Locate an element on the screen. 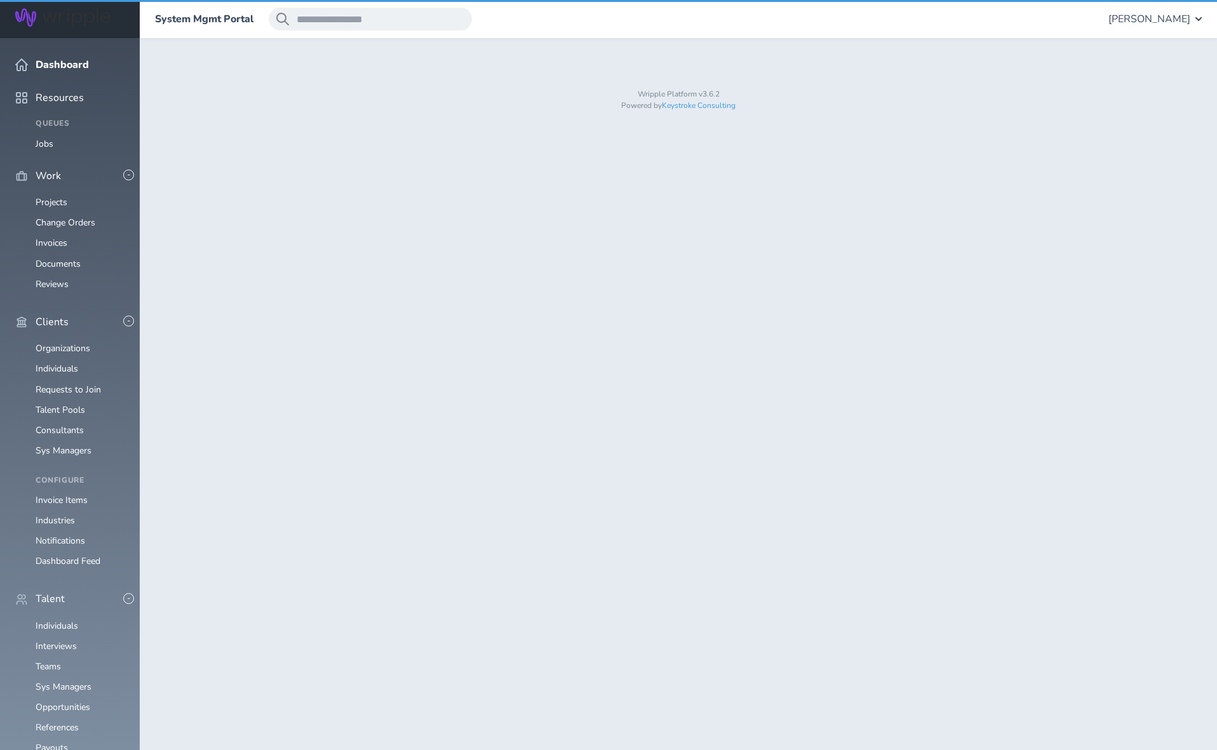 Image resolution: width=1217 pixels, height=750 pixels. span: Clients is located at coordinates (52, 322).